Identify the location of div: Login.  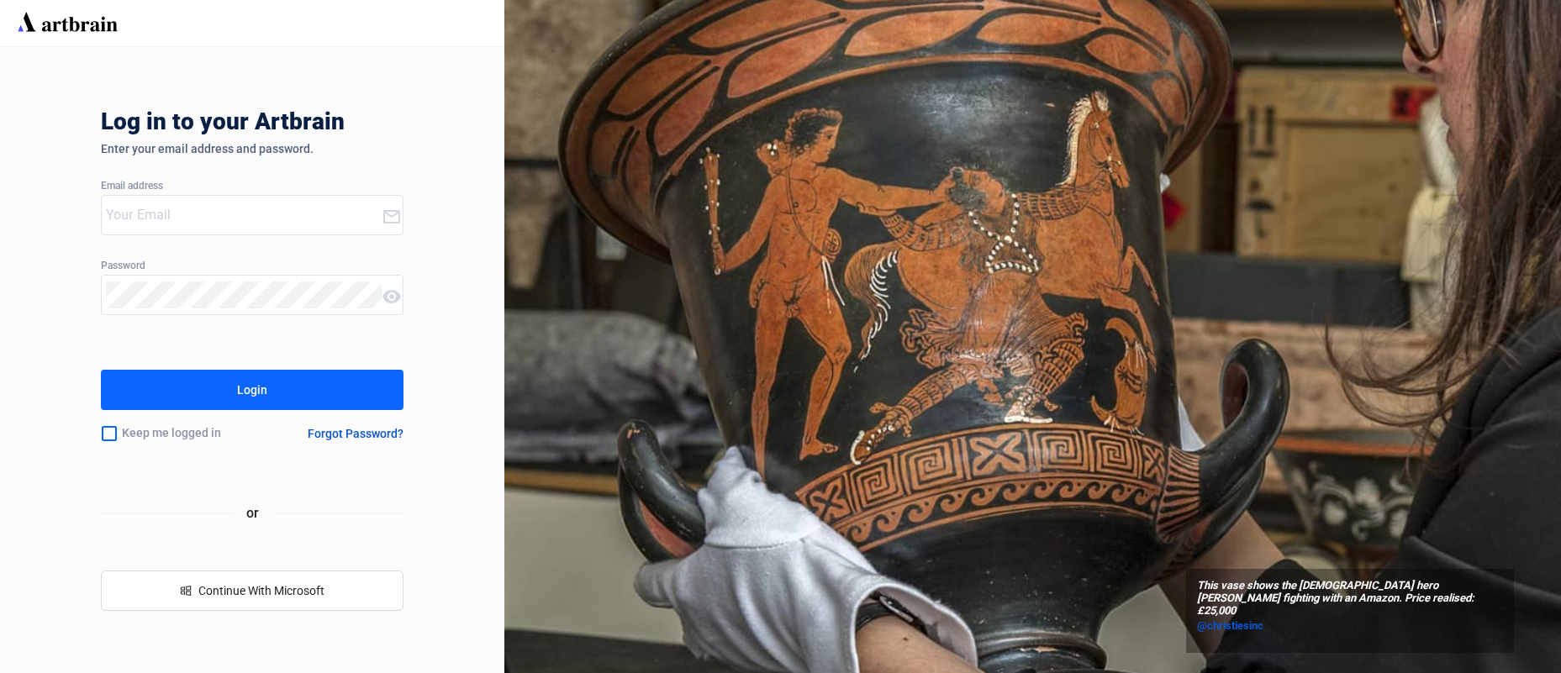
(252, 390).